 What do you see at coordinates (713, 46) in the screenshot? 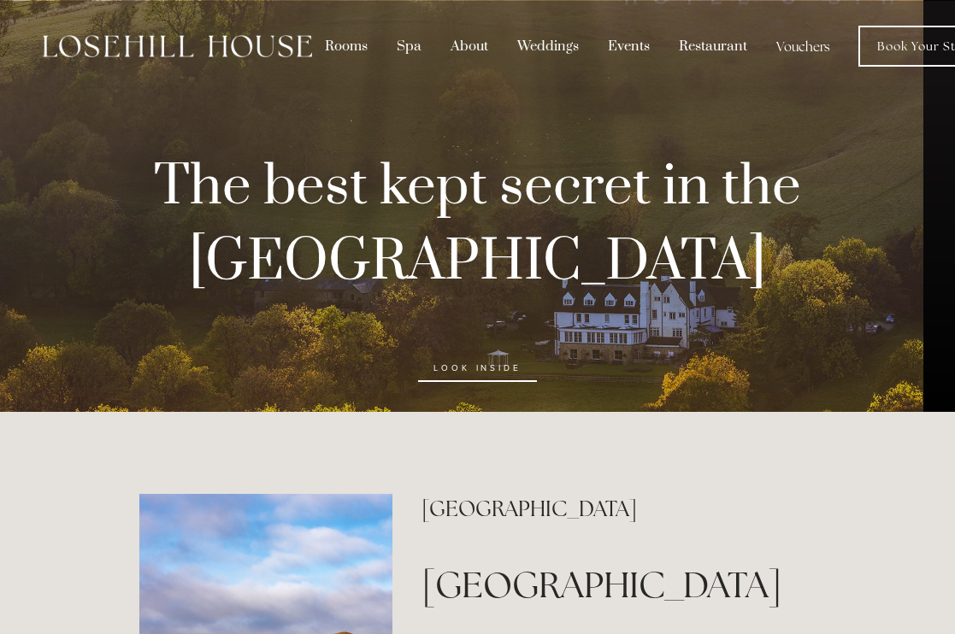
I see `div: Restaurant` at bounding box center [713, 46].